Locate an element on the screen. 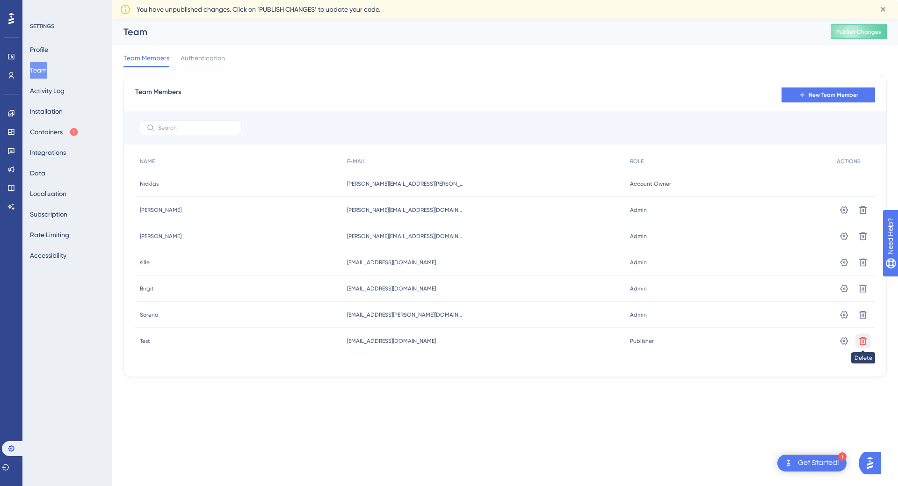  div: Team is located at coordinates (466, 32).